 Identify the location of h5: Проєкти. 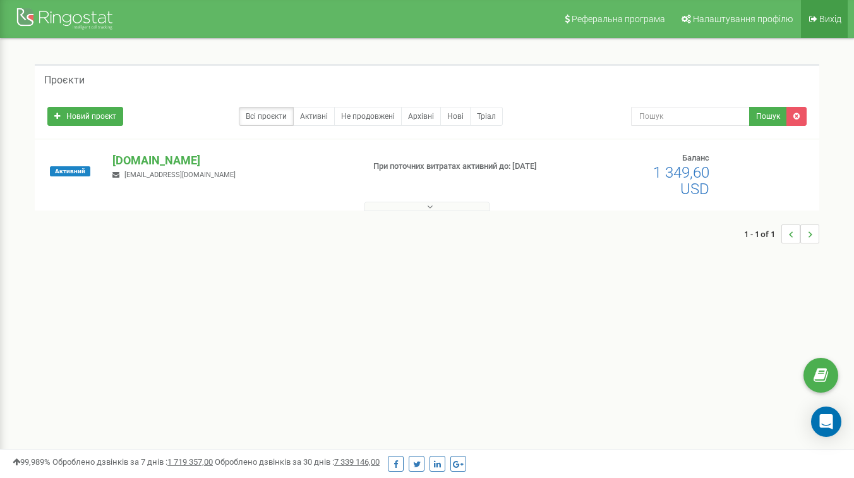
(64, 80).